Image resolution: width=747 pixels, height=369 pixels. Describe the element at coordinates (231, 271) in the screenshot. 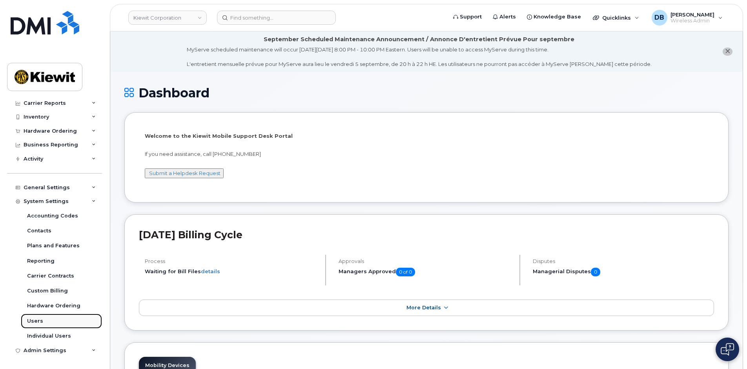

I see `li: Waiting for Bill Files` at that location.